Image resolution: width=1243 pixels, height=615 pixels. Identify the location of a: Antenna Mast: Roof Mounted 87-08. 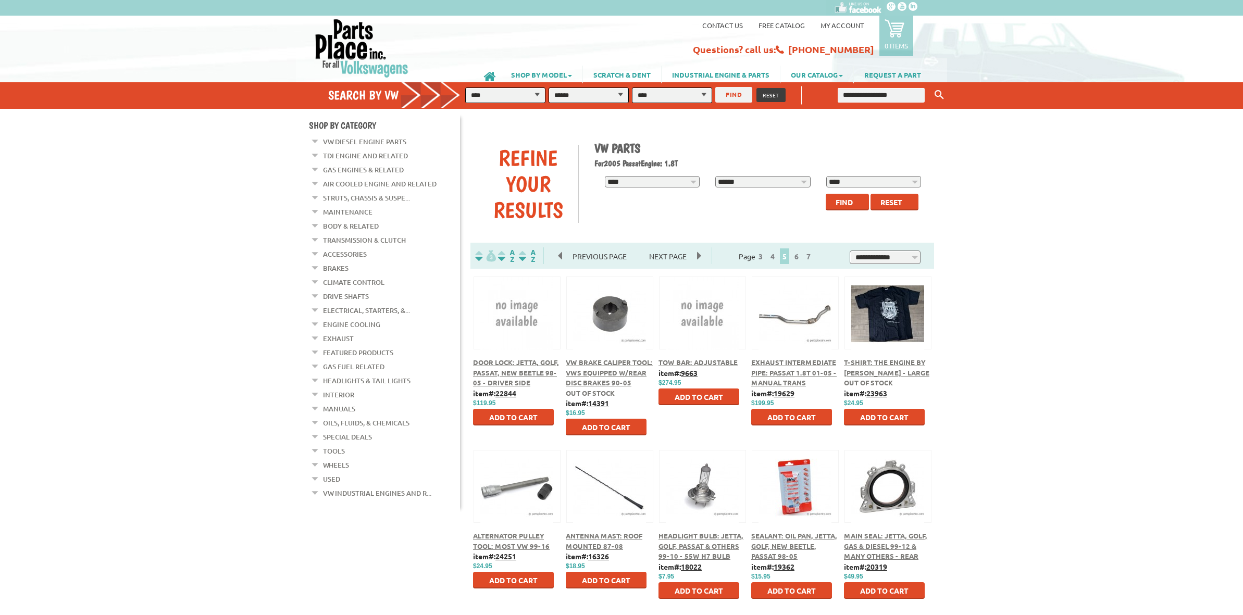
(604, 541).